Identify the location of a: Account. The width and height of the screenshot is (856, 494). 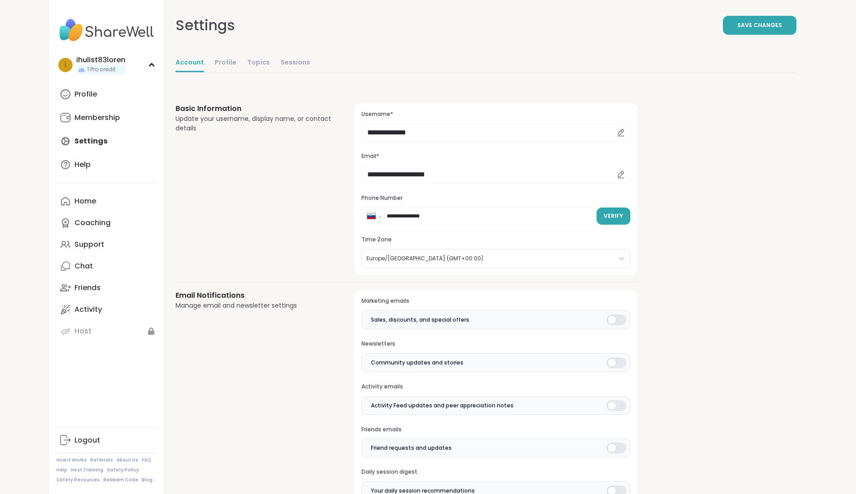
(190, 63).